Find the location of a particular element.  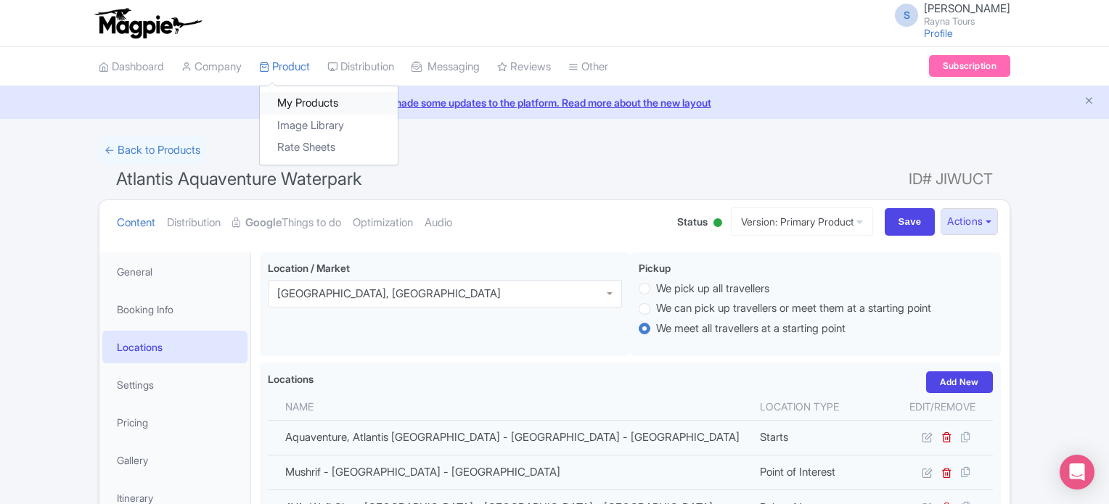

small: Rayna Tours is located at coordinates (967, 21).